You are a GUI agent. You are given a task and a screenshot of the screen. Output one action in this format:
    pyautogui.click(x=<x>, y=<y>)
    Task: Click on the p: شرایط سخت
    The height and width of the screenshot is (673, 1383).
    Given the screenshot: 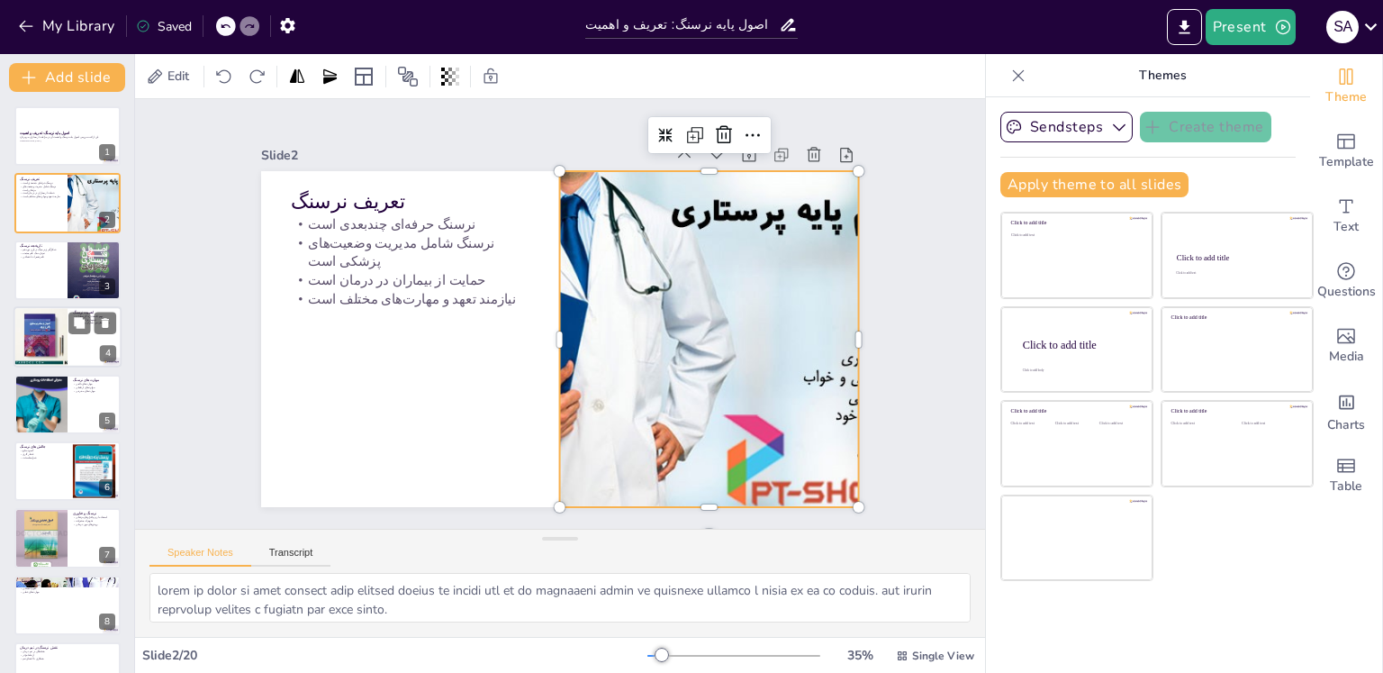 What is the action you would take?
    pyautogui.click(x=43, y=457)
    